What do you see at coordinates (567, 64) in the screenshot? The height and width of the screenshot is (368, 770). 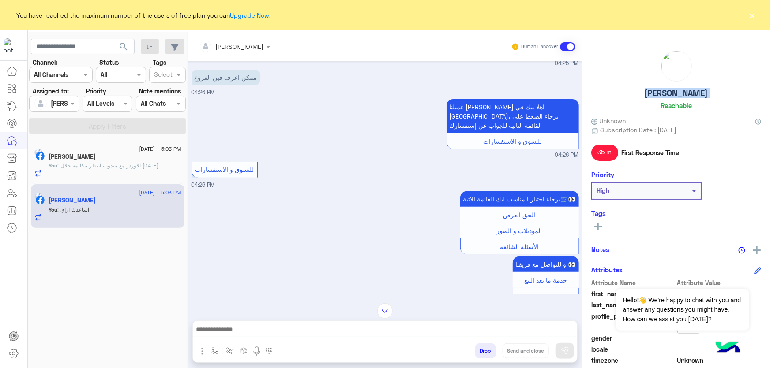 I see `span: 04:25 PM` at bounding box center [567, 64].